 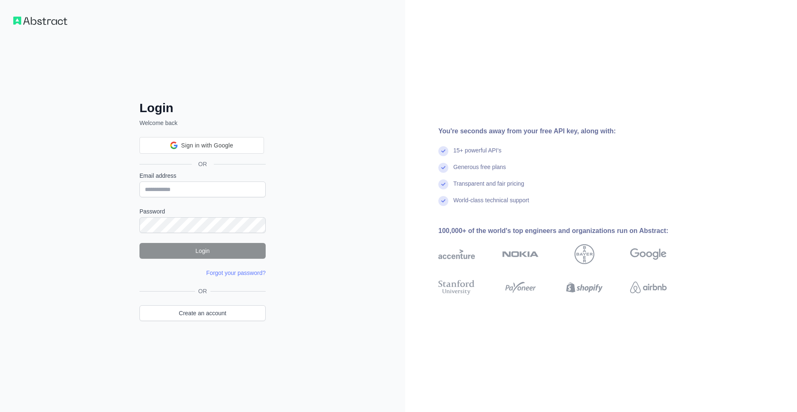 What do you see at coordinates (479, 171) in the screenshot?
I see `div: Generous free plans` at bounding box center [479, 171].